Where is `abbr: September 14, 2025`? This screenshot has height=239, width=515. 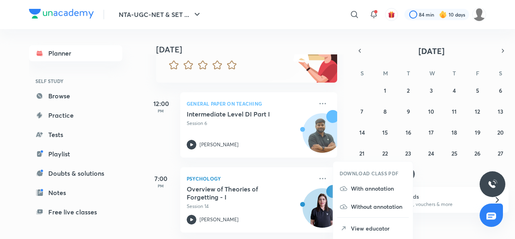
abbr: September 14, 2025 is located at coordinates (362, 132).